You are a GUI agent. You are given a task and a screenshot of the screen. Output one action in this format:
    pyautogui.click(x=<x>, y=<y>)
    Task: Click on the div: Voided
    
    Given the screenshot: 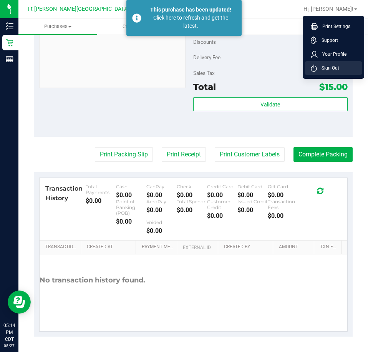 What is the action you would take?
    pyautogui.click(x=161, y=222)
    